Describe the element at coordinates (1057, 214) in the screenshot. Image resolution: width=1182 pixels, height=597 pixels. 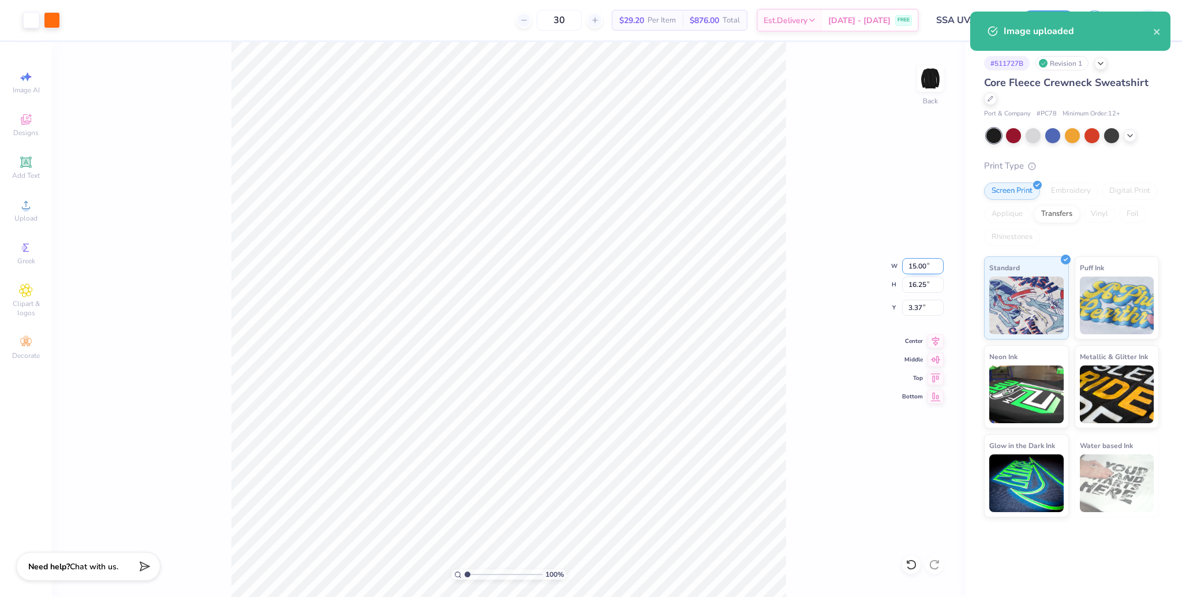
I see `div: Transfers` at that location.